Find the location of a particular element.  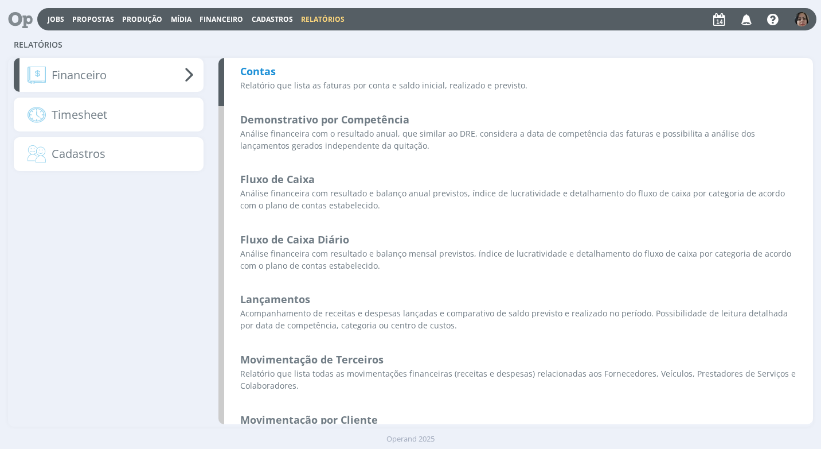

p: Acompanhamento de receitas e despesas lançadas e comparativo de saldo previsto e realizado no per... is located at coordinates (519, 319).